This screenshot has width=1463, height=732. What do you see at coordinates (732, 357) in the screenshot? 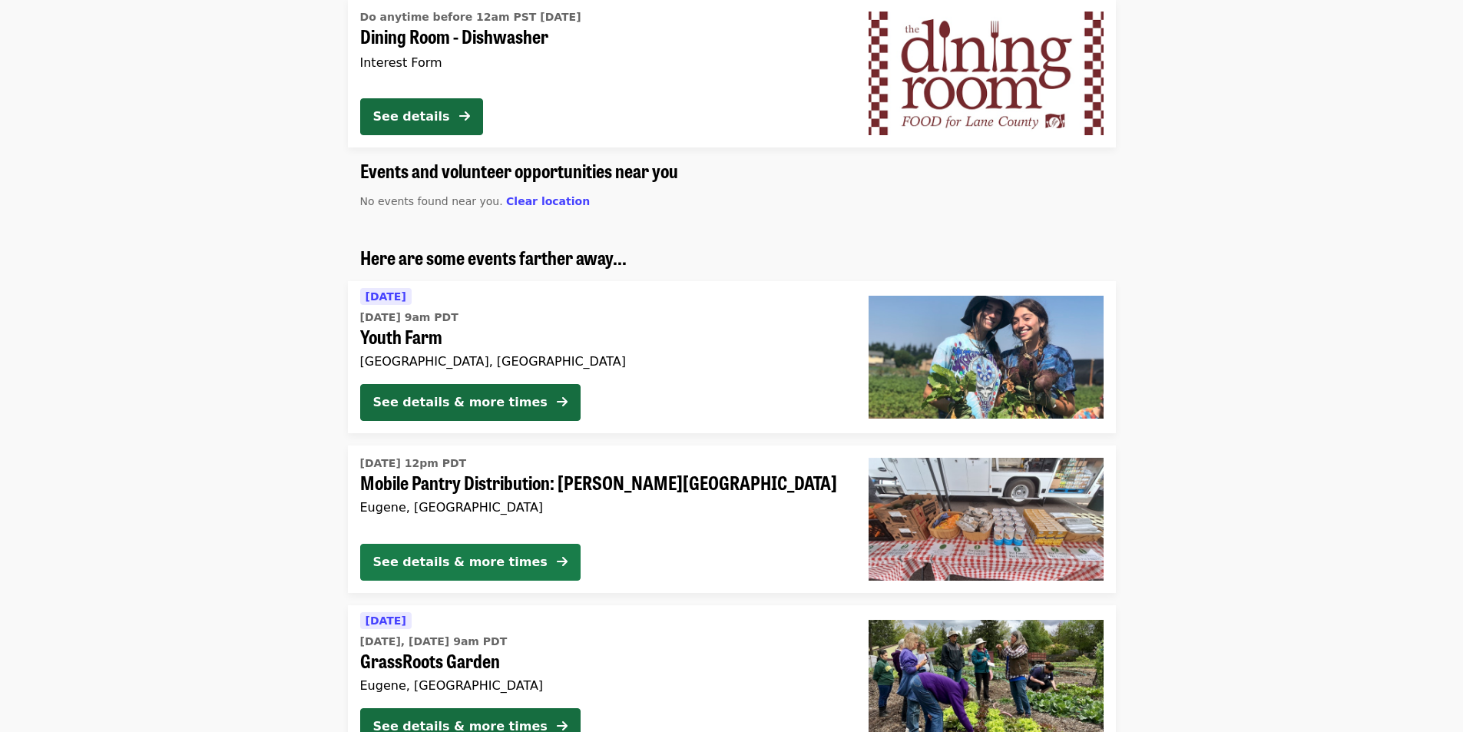
I see `a: See details for "Youth Farm"` at bounding box center [732, 357].